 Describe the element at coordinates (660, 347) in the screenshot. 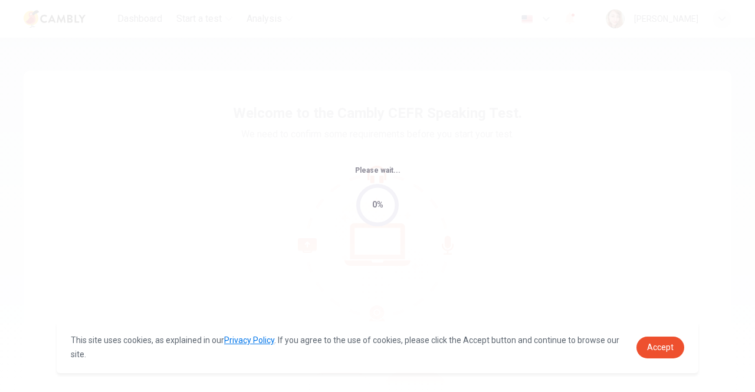

I see `span: Accept` at that location.